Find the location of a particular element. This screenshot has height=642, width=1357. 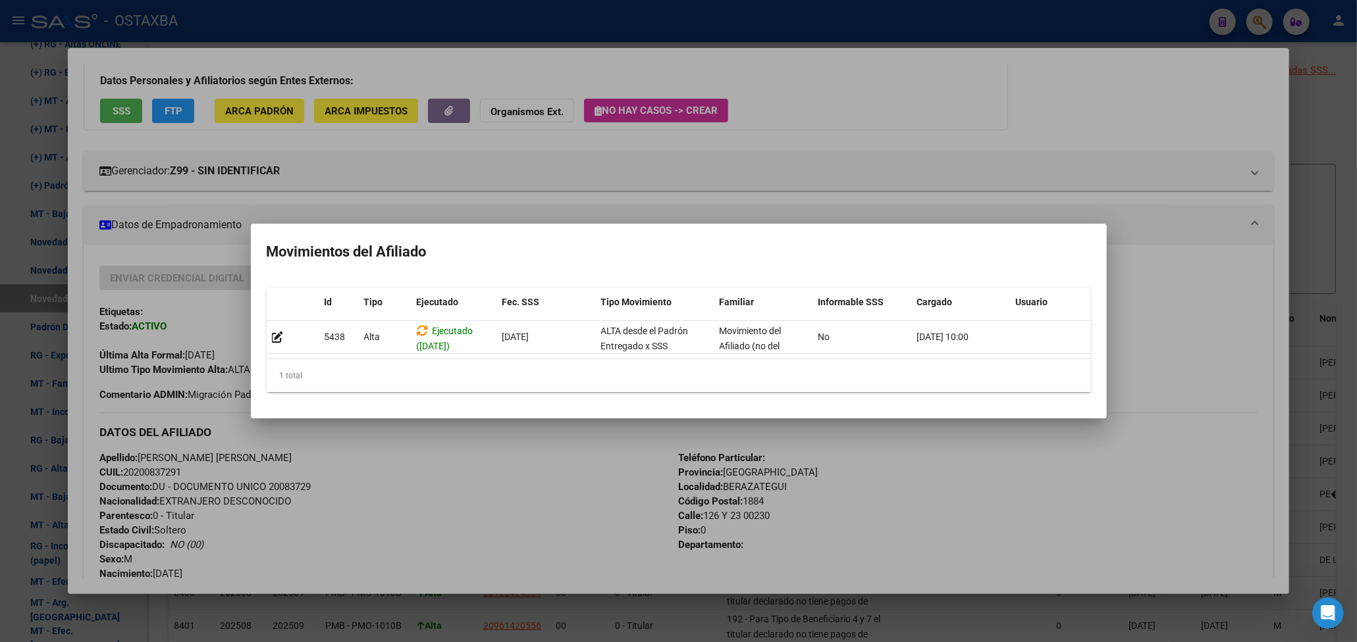

span: No is located at coordinates (824, 337).